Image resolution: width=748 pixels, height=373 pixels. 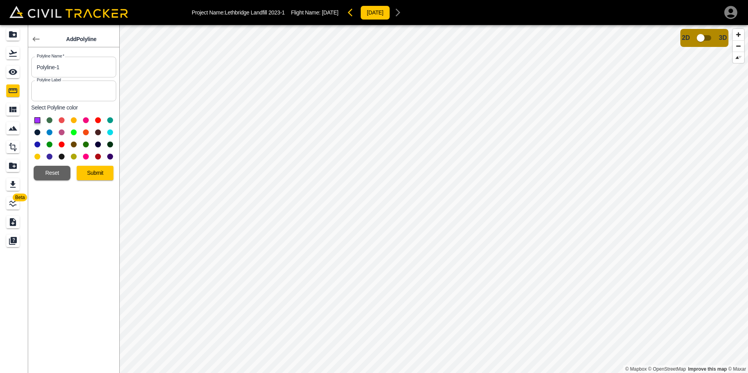 What do you see at coordinates (738, 46) in the screenshot?
I see `button: Zoom out` at bounding box center [738, 46].